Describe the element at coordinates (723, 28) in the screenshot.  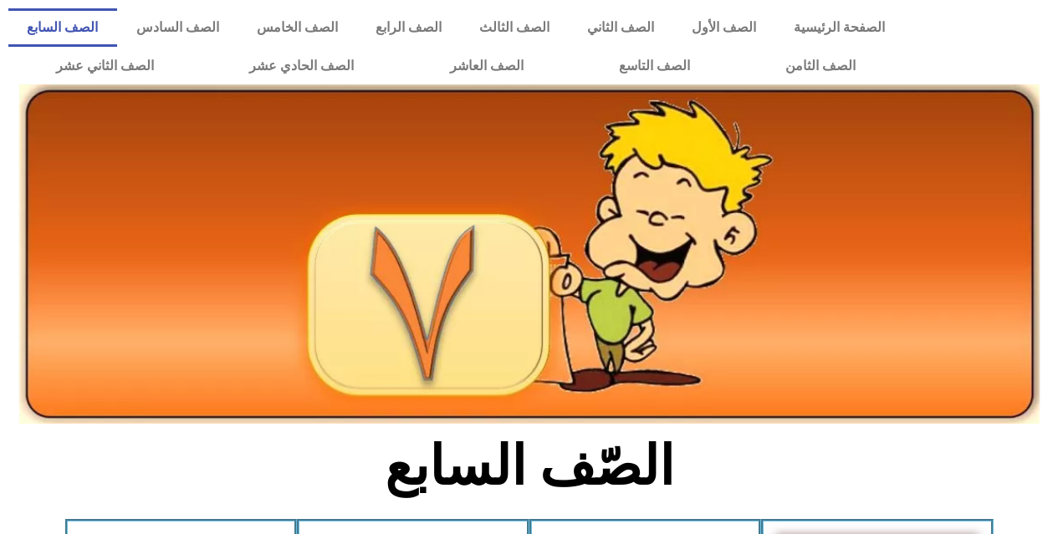
I see `a: الصف الأول` at that location.